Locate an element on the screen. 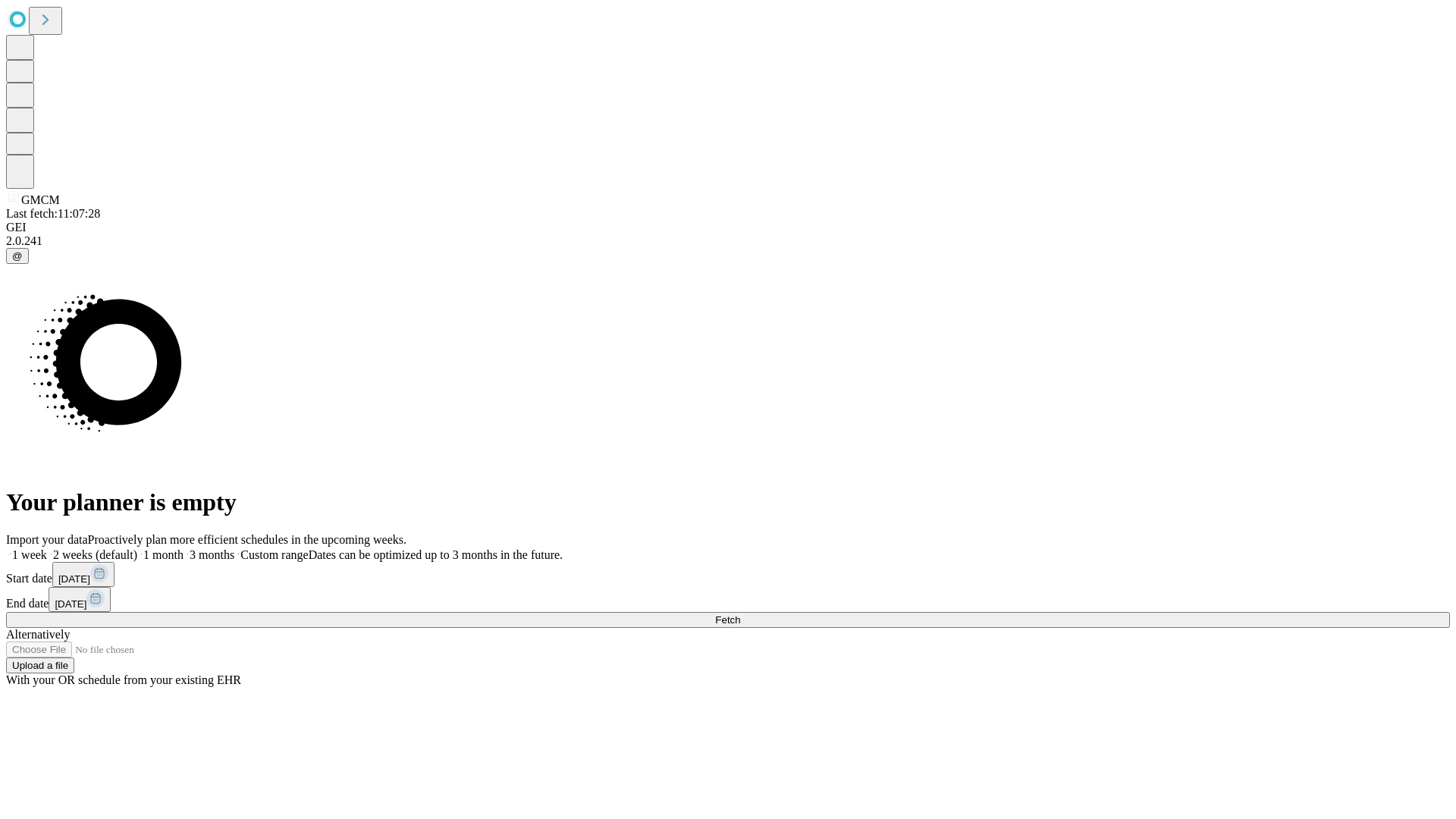 Image resolution: width=1456 pixels, height=819 pixels. div: 2.0.241 is located at coordinates (728, 241).